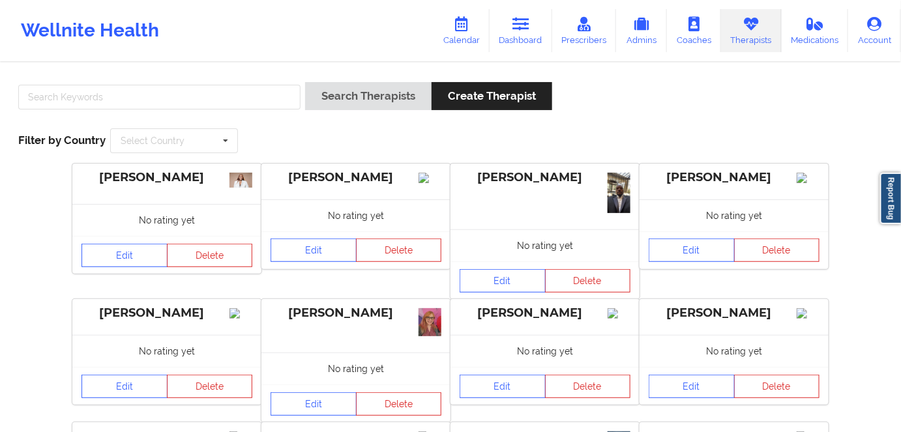 This screenshot has height=432, width=901. I want to click on a: Therapists, so click(751, 31).